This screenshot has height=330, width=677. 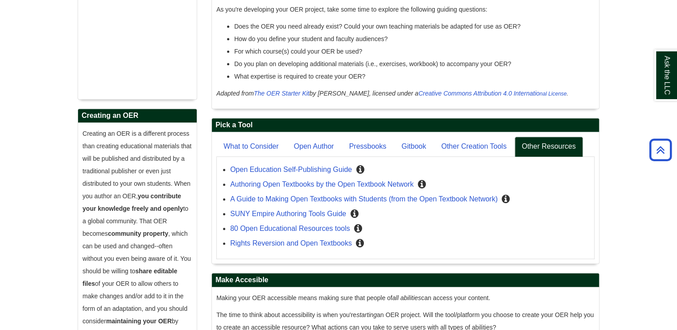 I want to click on h2: Make Accesible, so click(x=406, y=280).